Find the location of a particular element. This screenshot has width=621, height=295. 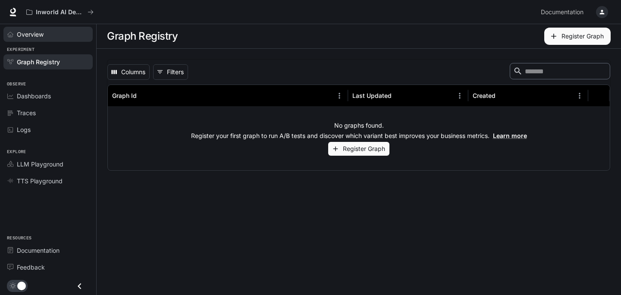

div: Created is located at coordinates (484, 95).